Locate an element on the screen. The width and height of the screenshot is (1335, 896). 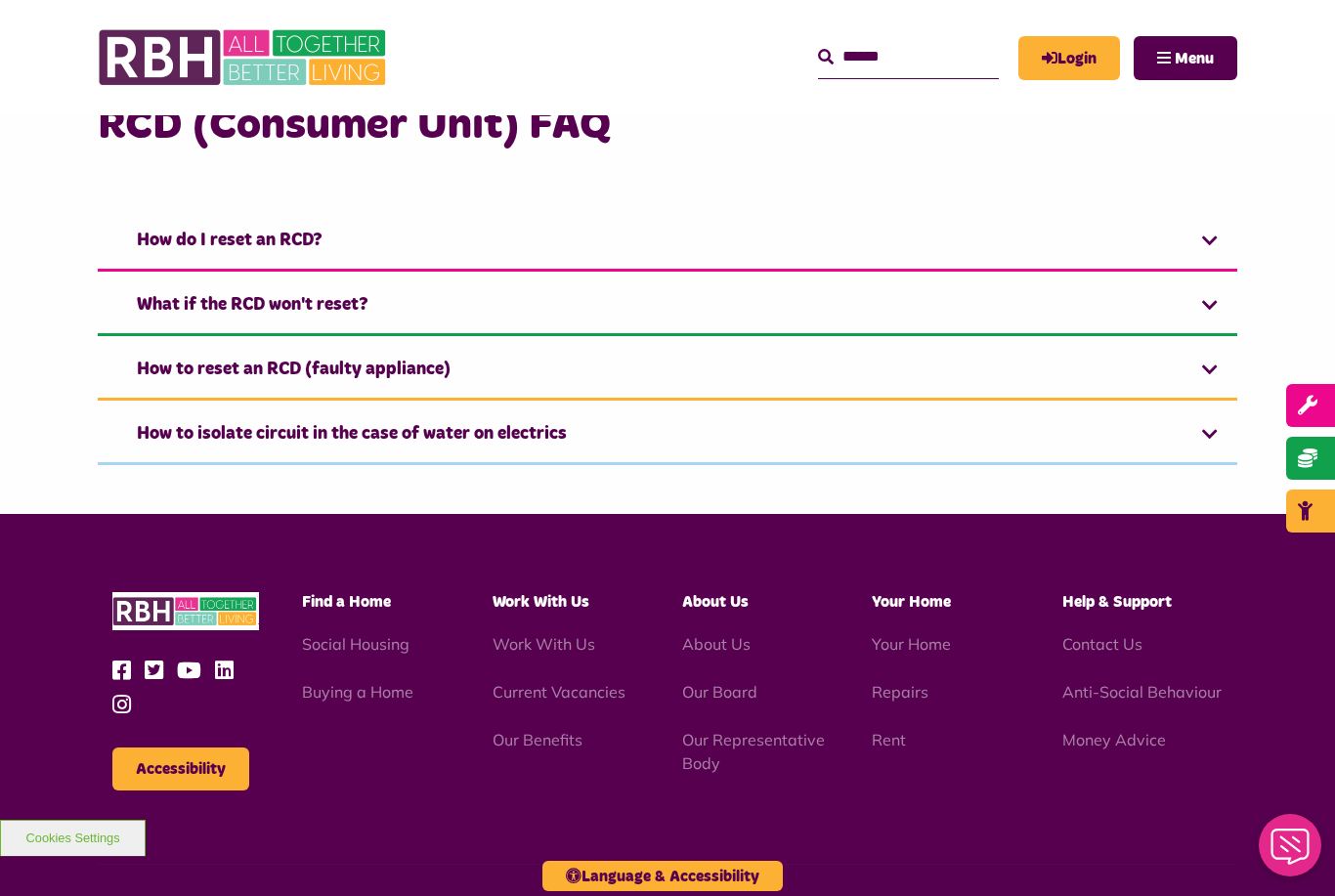
span: About Us is located at coordinates (715, 602).